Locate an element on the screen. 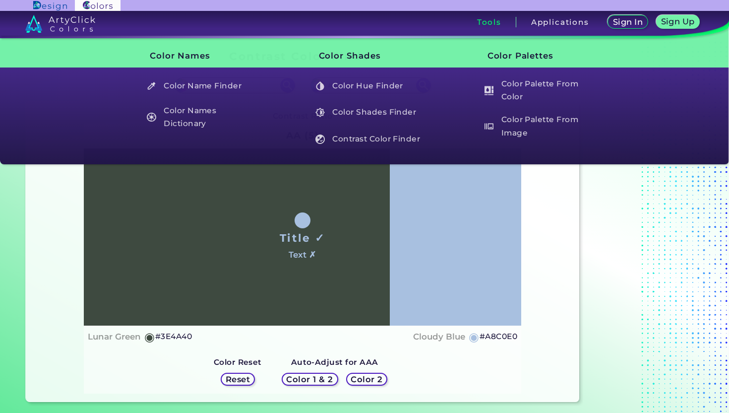 The width and height of the screenshot is (729, 413). img: icon_col_pal_col_white.svg is located at coordinates (489, 90).